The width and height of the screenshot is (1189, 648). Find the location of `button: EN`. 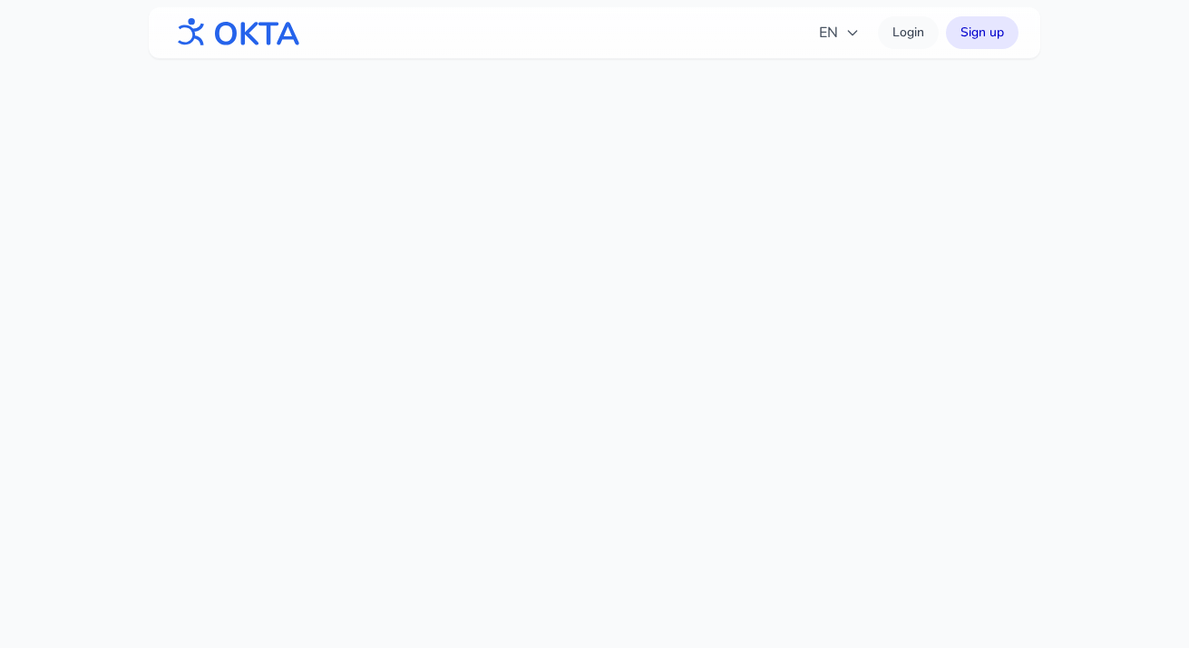

button: EN is located at coordinates (839, 33).